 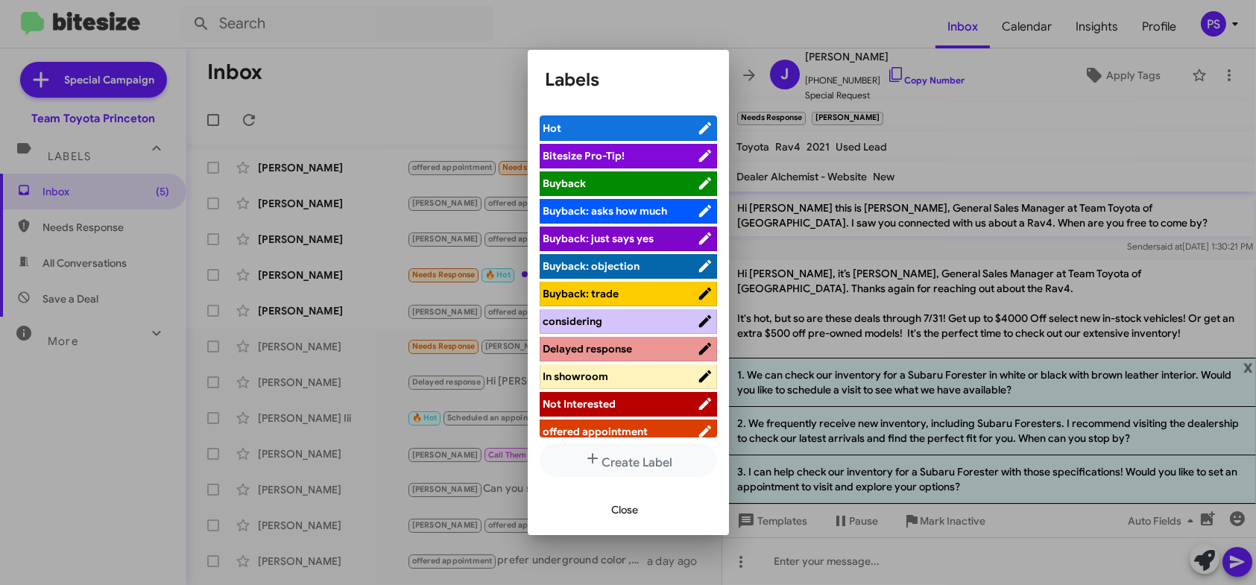 I want to click on span: Buyback, so click(x=565, y=183).